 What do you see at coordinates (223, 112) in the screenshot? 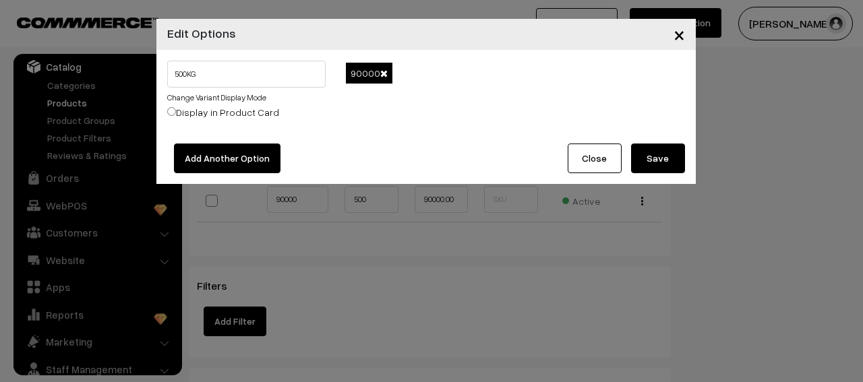
I see `label: Display in Product Card` at bounding box center [223, 112].